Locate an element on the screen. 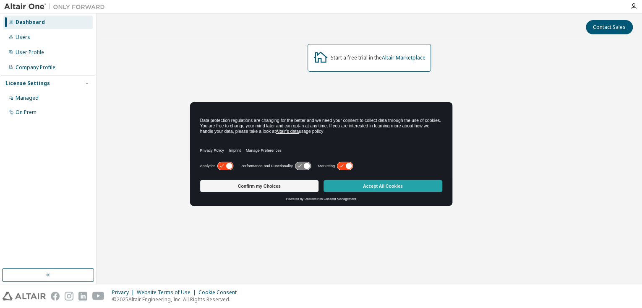 The height and width of the screenshot is (308, 642). img: youtube.svg is located at coordinates (98, 296).